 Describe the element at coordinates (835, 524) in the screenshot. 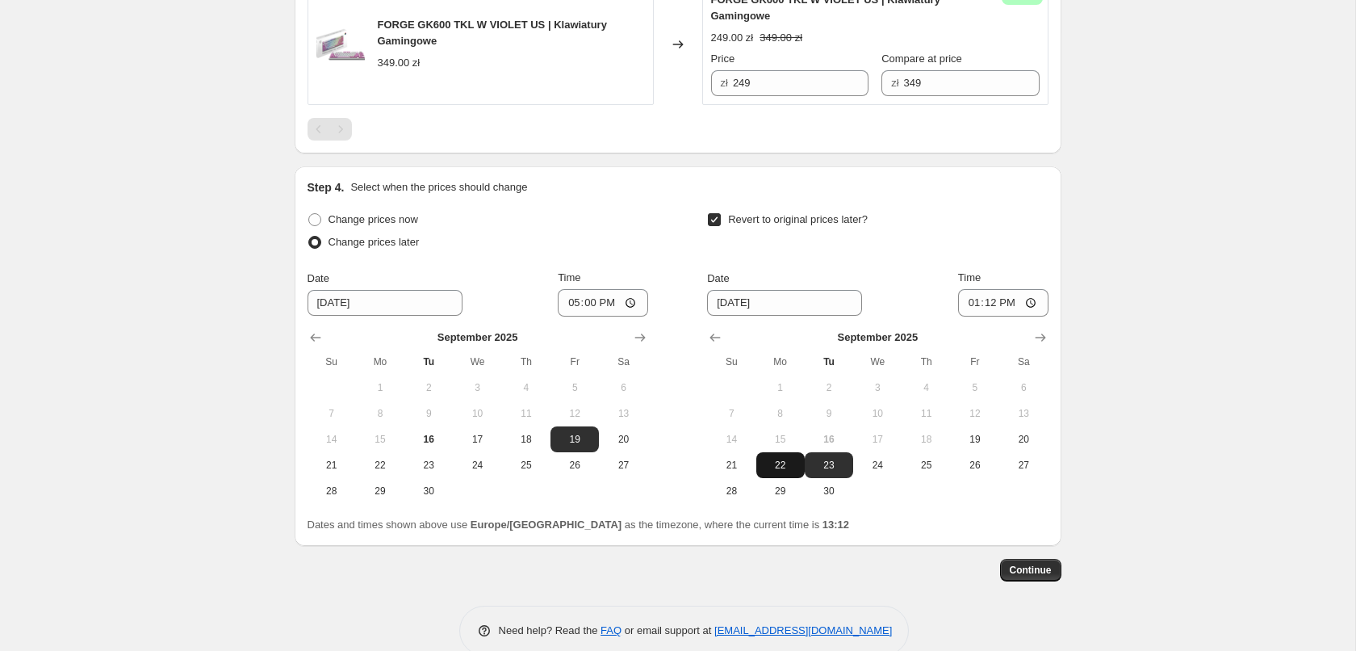

I see `b: 13:12` at that location.